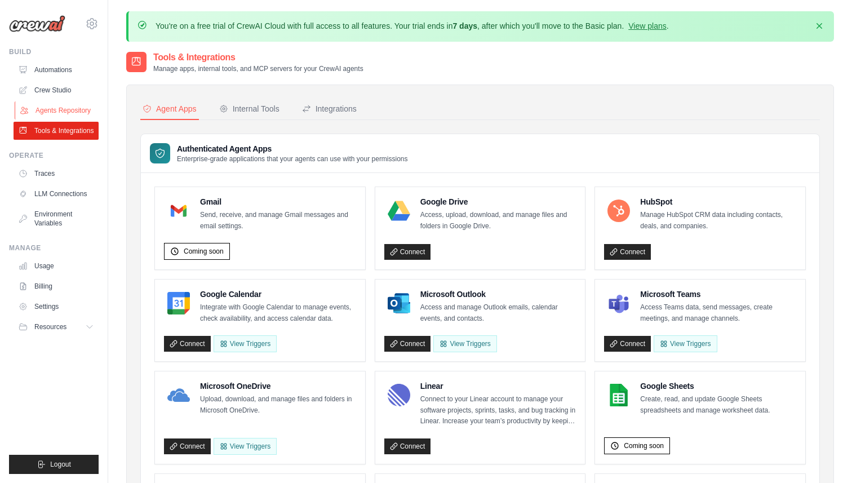  I want to click on h2: Tools & Integrations, so click(258, 57).